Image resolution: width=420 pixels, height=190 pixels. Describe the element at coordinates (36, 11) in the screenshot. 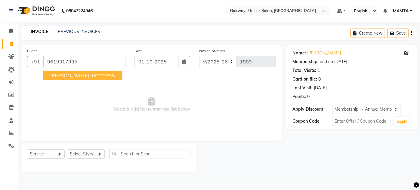

I see `img: logo` at that location.